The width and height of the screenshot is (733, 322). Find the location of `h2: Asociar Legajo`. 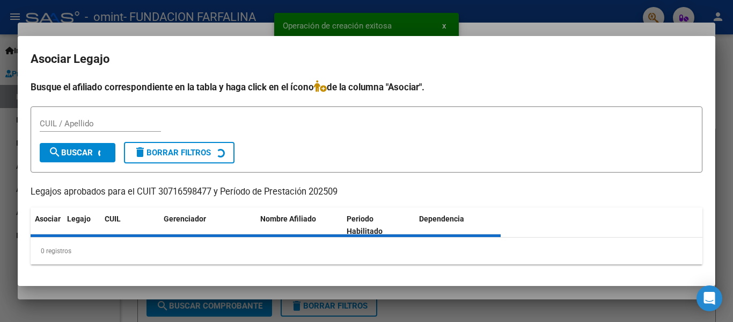

h2: Asociar Legajo is located at coordinates (367, 59).